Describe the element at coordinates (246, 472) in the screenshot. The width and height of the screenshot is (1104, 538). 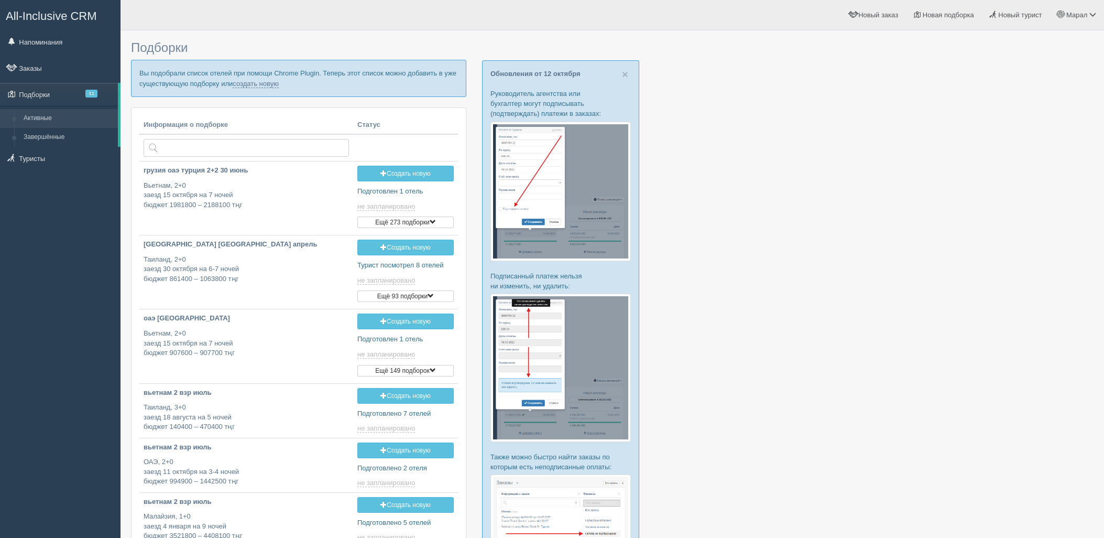
I see `p: ОАЭ, 2+0 заезд 11 октября на 3-4 ночей бюджет 994900 – 1442500 тңг` at that location.